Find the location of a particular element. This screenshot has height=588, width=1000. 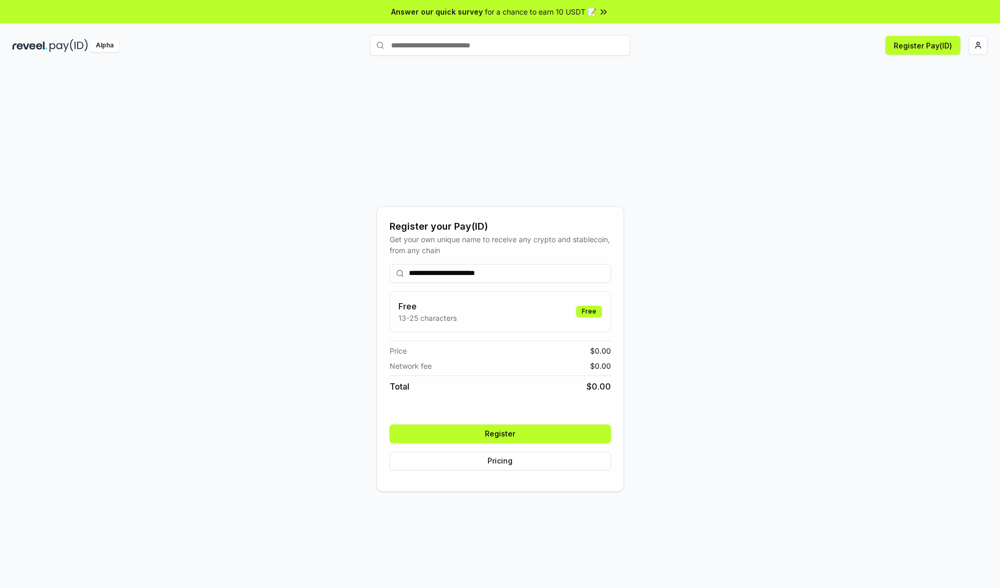

img: reveel_dark is located at coordinates (30, 45).